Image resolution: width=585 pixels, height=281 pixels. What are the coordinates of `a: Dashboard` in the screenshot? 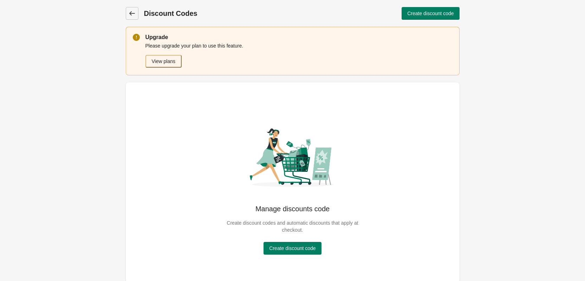 It's located at (132, 13).